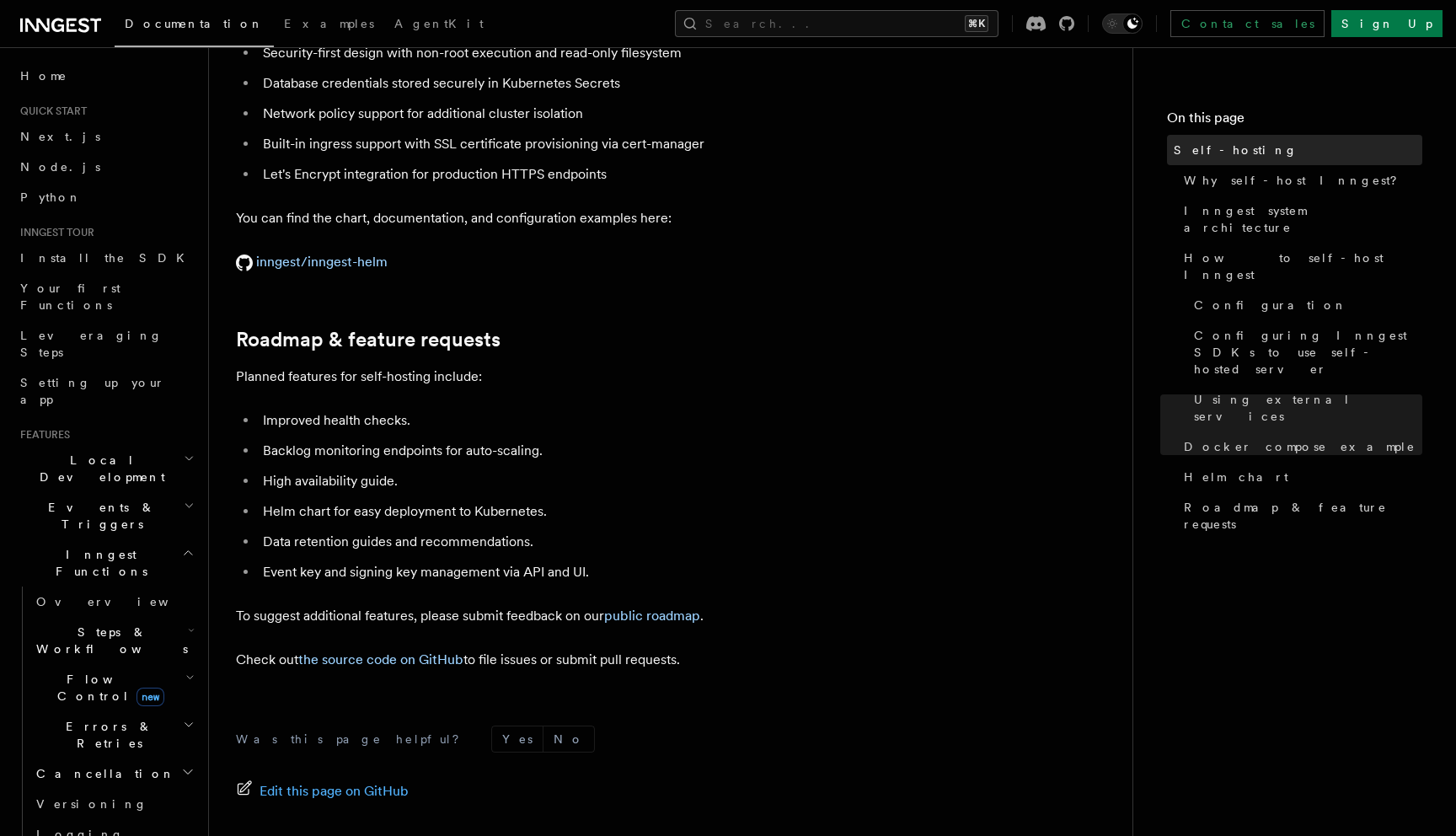 This screenshot has height=836, width=1456. What do you see at coordinates (114, 774) in the screenshot?
I see `button: Cancellation` at bounding box center [114, 774].